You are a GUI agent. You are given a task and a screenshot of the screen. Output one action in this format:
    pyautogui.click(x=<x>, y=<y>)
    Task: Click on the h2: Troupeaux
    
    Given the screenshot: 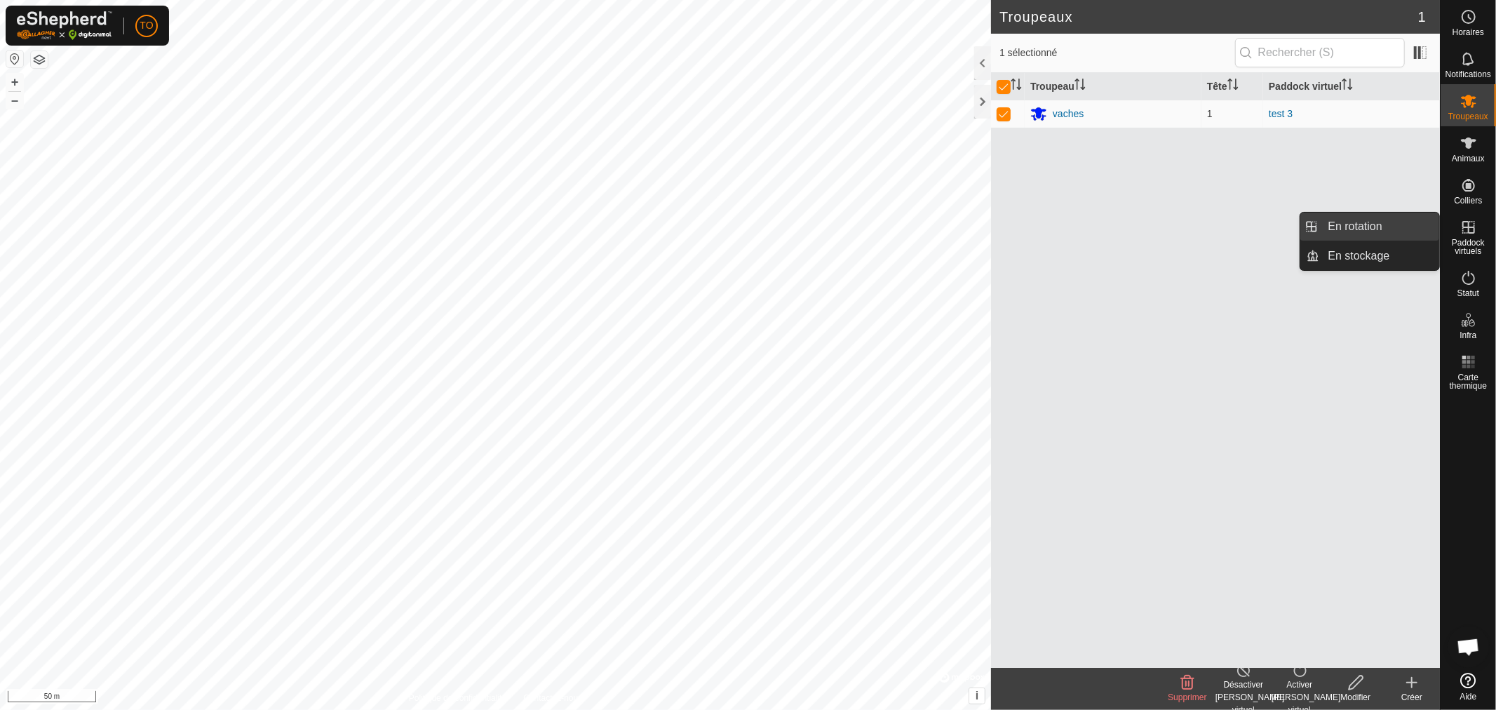 What is the action you would take?
    pyautogui.click(x=1209, y=17)
    